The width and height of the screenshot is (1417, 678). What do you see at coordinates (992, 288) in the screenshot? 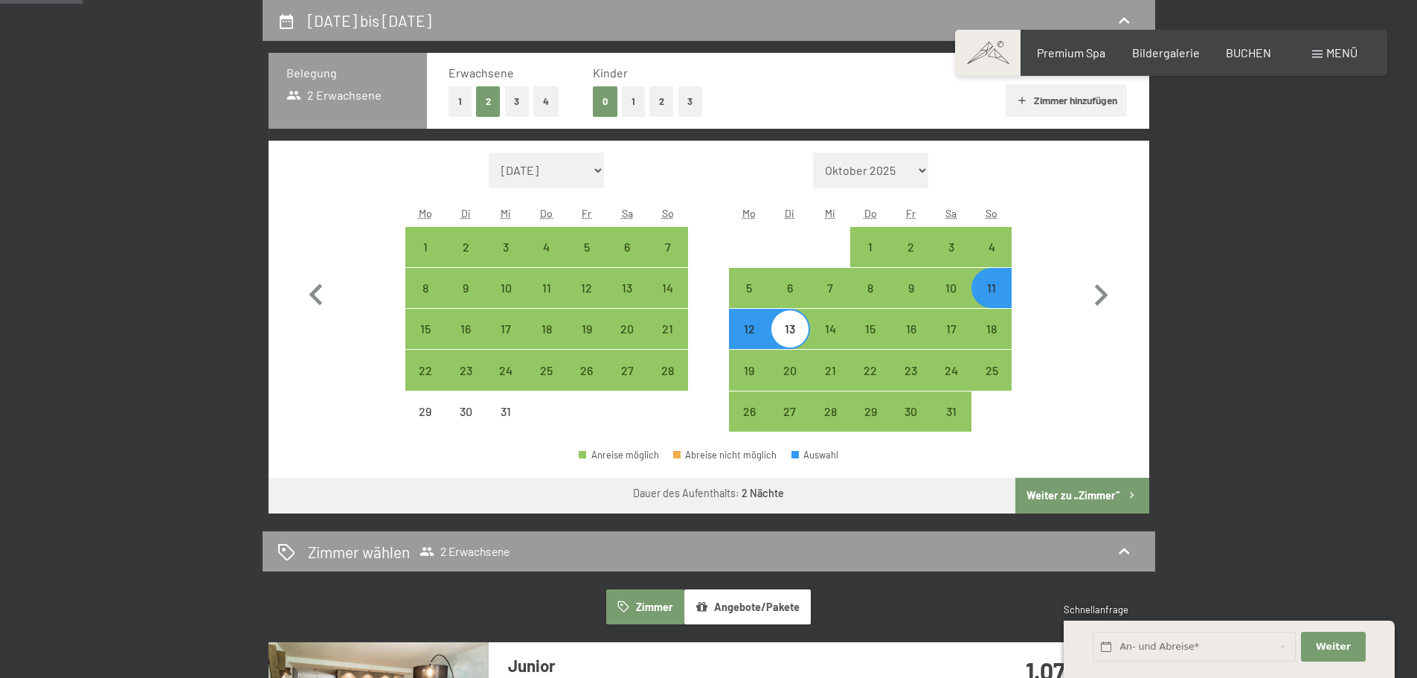
I see `div: Sun Jan 11 2026` at bounding box center [992, 288].